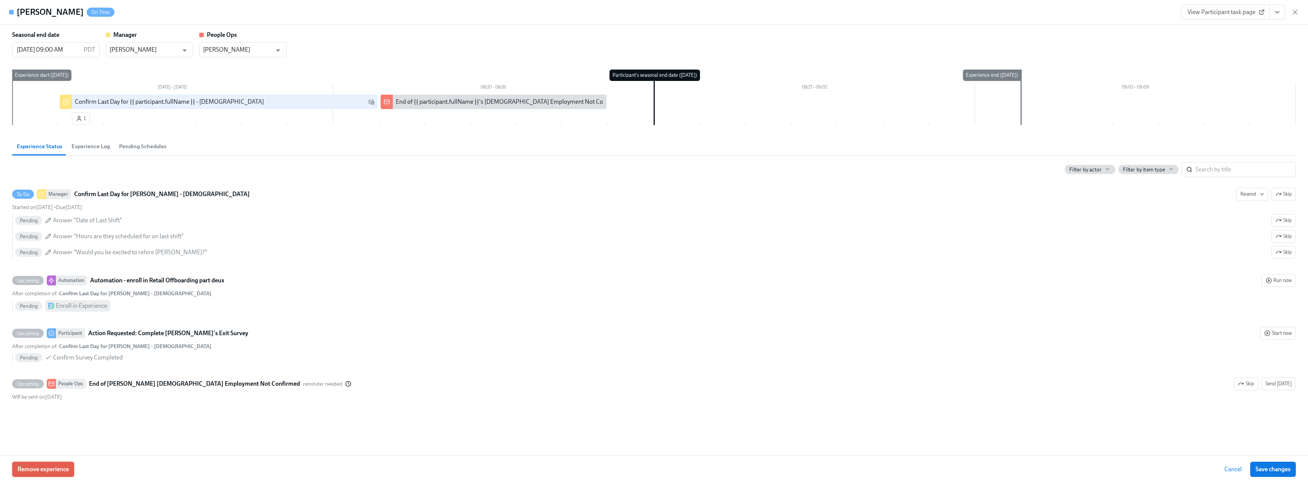 The height and width of the screenshot is (483, 1308). Describe the element at coordinates (81, 119) in the screenshot. I see `span: 1` at that location.